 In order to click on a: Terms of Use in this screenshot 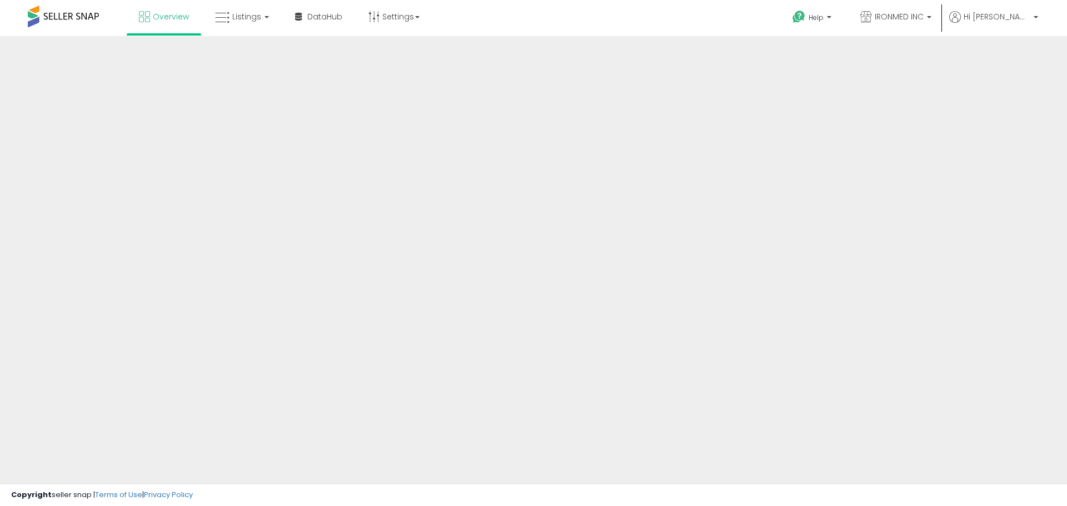, I will do `click(118, 495)`.